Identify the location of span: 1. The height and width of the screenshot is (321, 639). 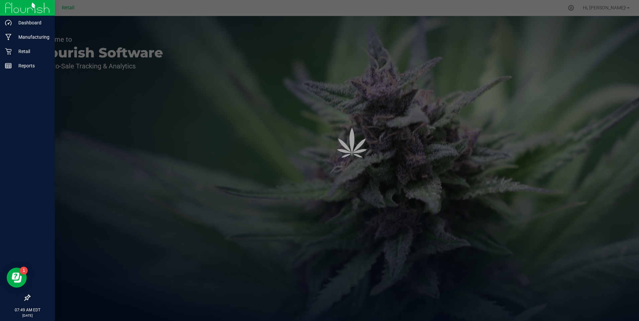
(4, 4).